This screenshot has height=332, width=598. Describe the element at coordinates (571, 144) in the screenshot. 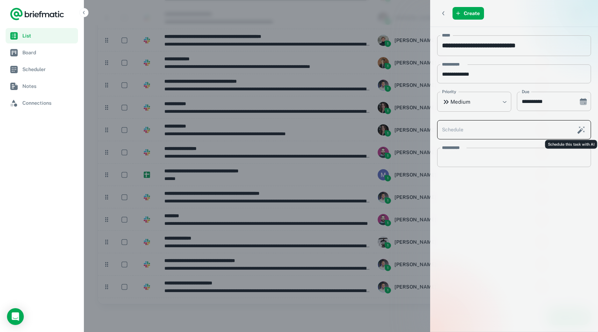

I see `div: Schedule this task with AI` at that location.